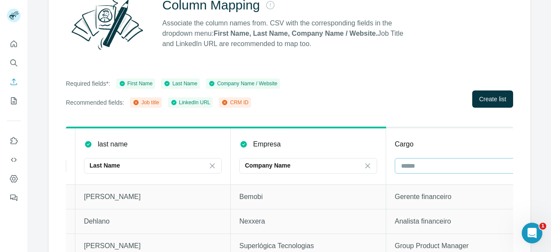  I want to click on button: My lists, so click(14, 101).